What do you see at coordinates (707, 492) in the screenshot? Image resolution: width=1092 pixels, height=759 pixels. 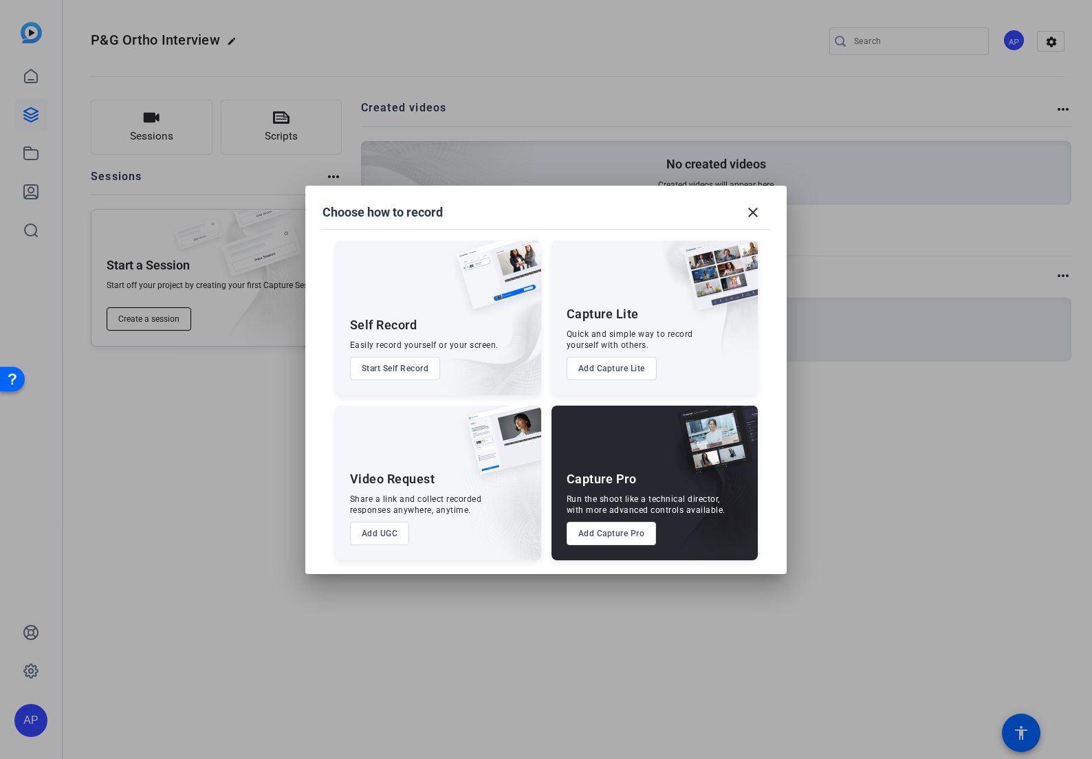 I see `img: embarkstudio-capture-pro.png` at bounding box center [707, 492].